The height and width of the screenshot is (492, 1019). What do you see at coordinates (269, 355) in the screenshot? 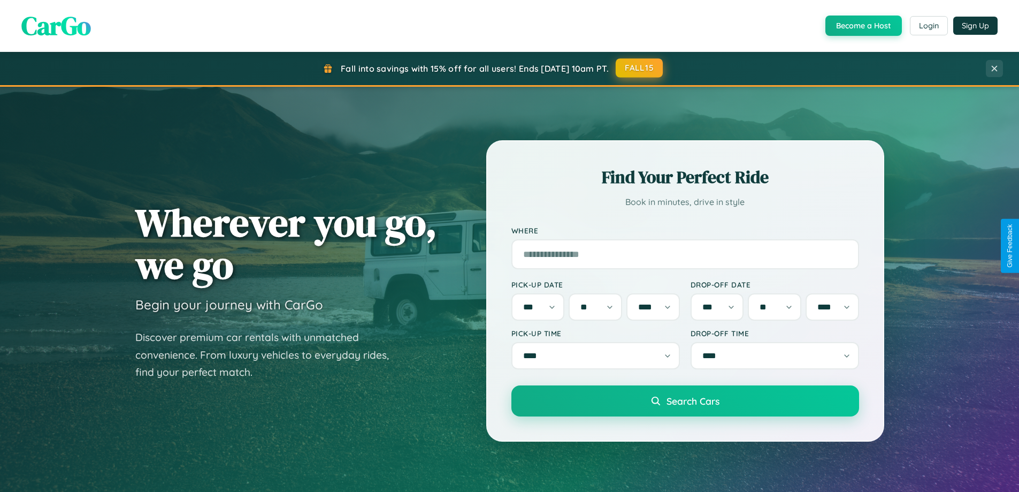
I see `p: Discover premium car rentals with unmatched convenience. From luxury vehicles to everyday rides, ...` at bounding box center [269, 355].